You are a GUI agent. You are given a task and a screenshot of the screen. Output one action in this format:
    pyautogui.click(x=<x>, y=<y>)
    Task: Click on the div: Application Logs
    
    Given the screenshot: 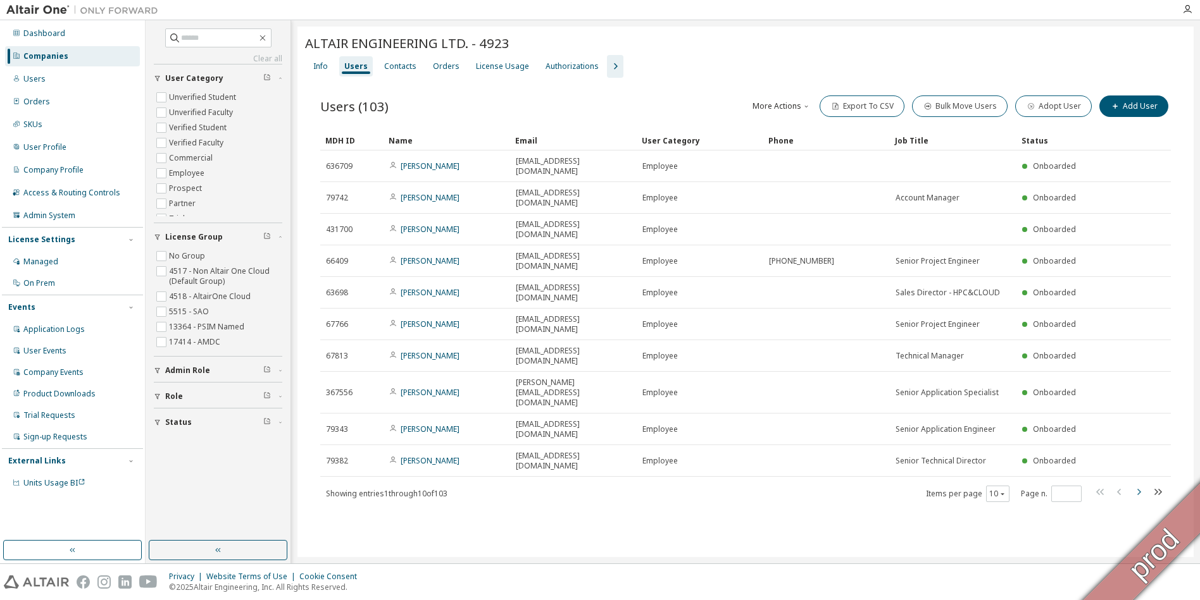 What is the action you would take?
    pyautogui.click(x=54, y=330)
    